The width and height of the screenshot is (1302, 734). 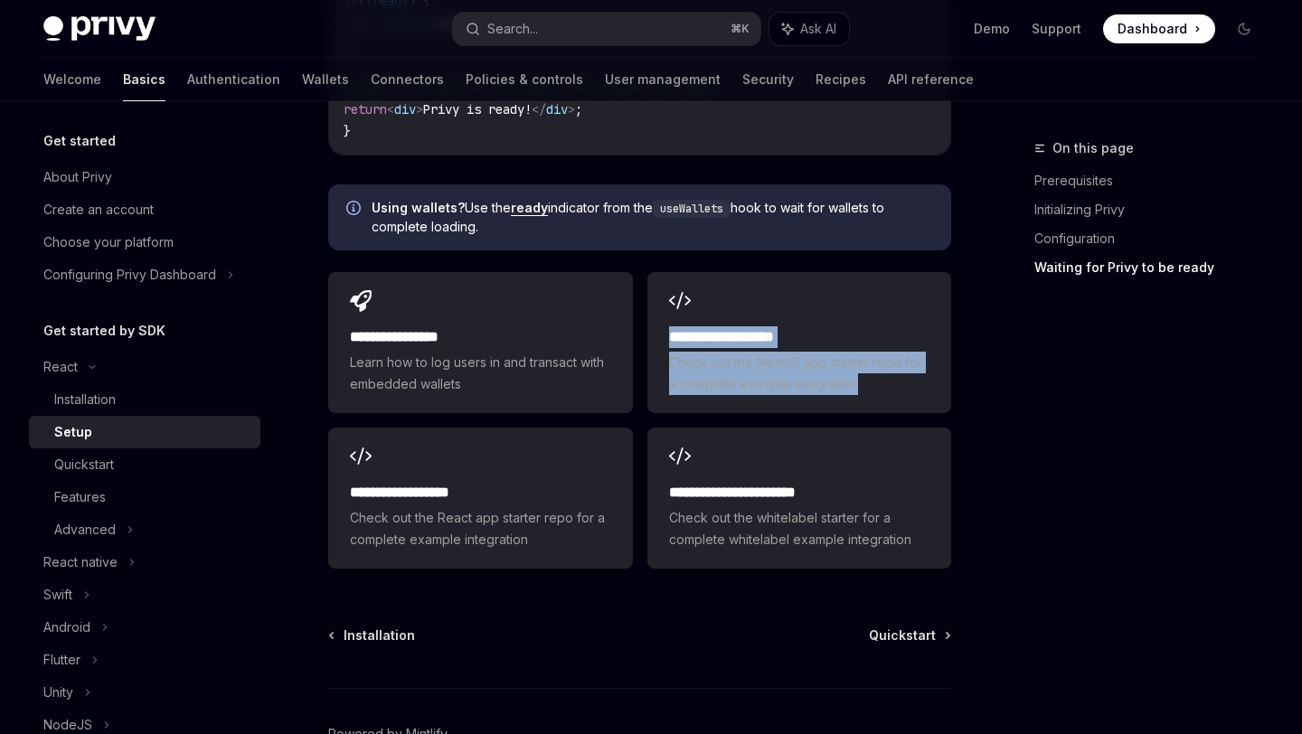 What do you see at coordinates (145, 242) in the screenshot?
I see `a: Choose your platform` at bounding box center [145, 242].